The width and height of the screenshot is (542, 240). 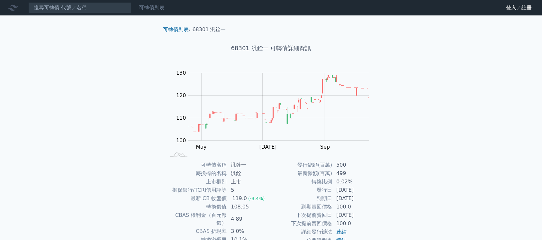 What do you see at coordinates (354, 165) in the screenshot?
I see `td: 500` at bounding box center [354, 165].